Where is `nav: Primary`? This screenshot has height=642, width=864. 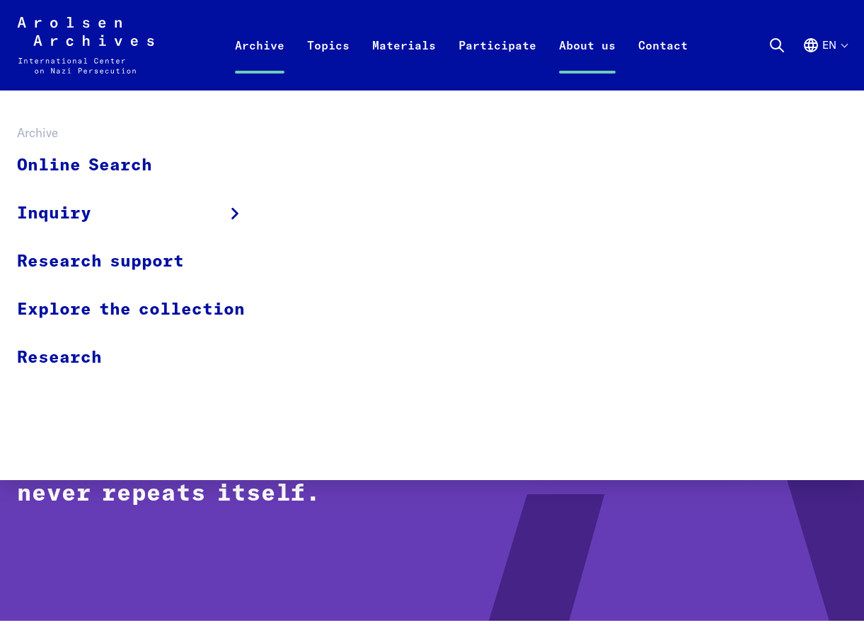
nav: Primary is located at coordinates (461, 45).